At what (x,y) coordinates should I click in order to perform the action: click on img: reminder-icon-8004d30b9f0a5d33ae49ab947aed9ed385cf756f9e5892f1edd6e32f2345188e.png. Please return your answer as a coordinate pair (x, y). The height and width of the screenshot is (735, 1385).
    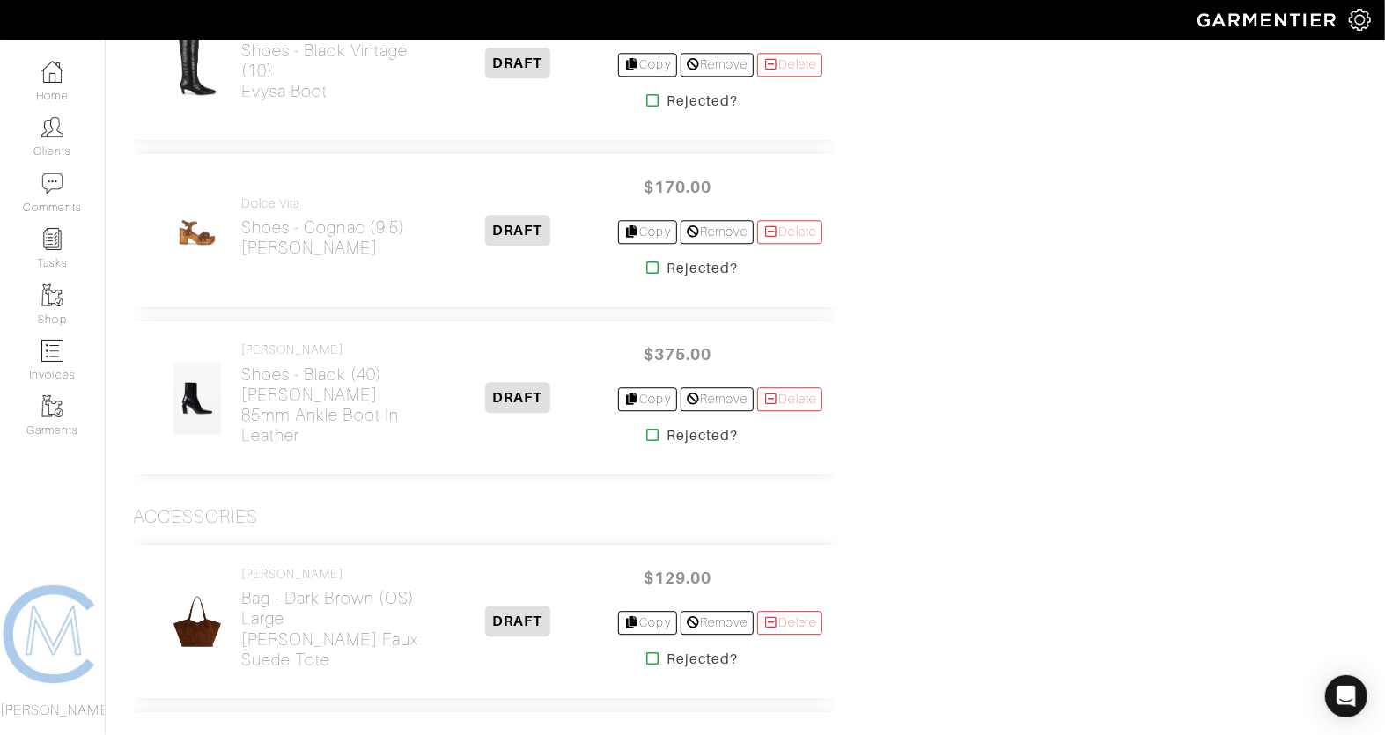
    Looking at the image, I should click on (52, 239).